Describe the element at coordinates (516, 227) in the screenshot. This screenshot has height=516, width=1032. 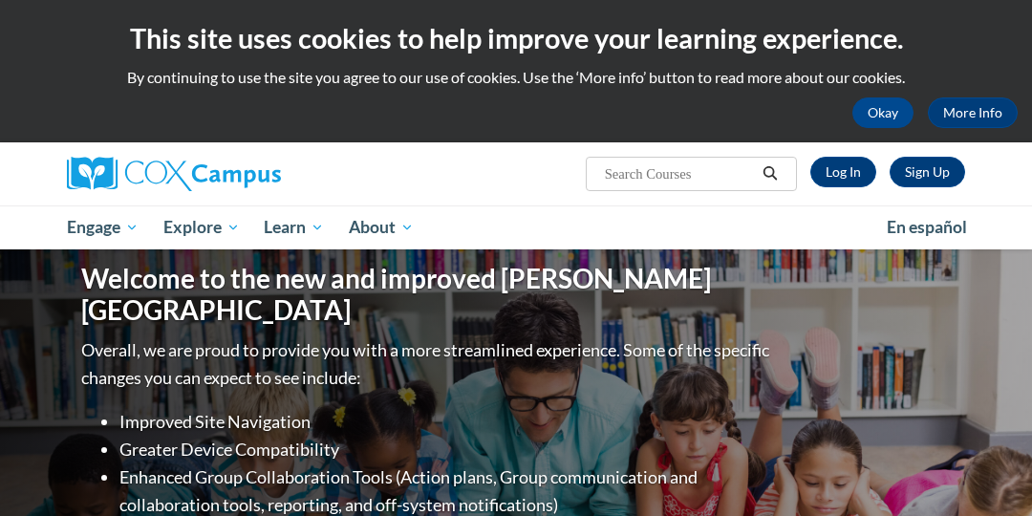
I see `div: Main menu` at that location.